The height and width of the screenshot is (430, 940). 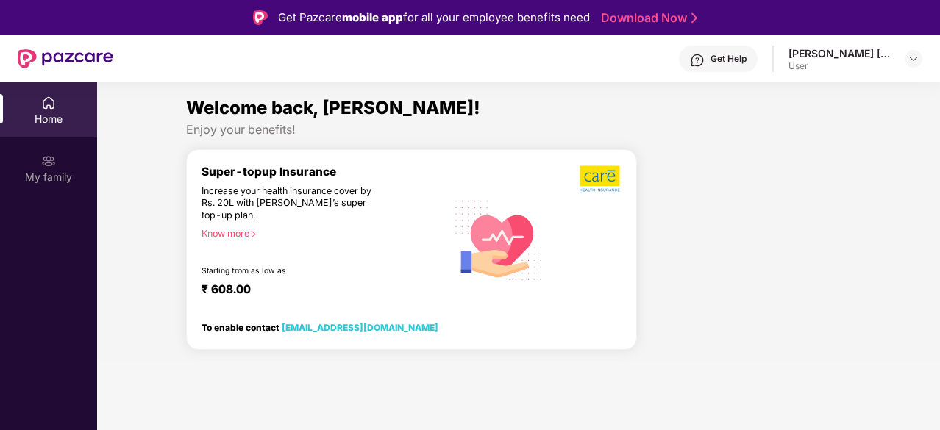 What do you see at coordinates (320, 327) in the screenshot?
I see `div: To enable contact` at bounding box center [320, 327].